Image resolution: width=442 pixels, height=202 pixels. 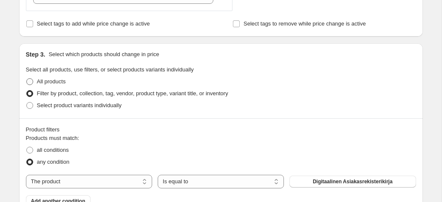 What do you see at coordinates (94, 23) in the screenshot?
I see `span: Select tags to add while price change is active` at bounding box center [94, 23].